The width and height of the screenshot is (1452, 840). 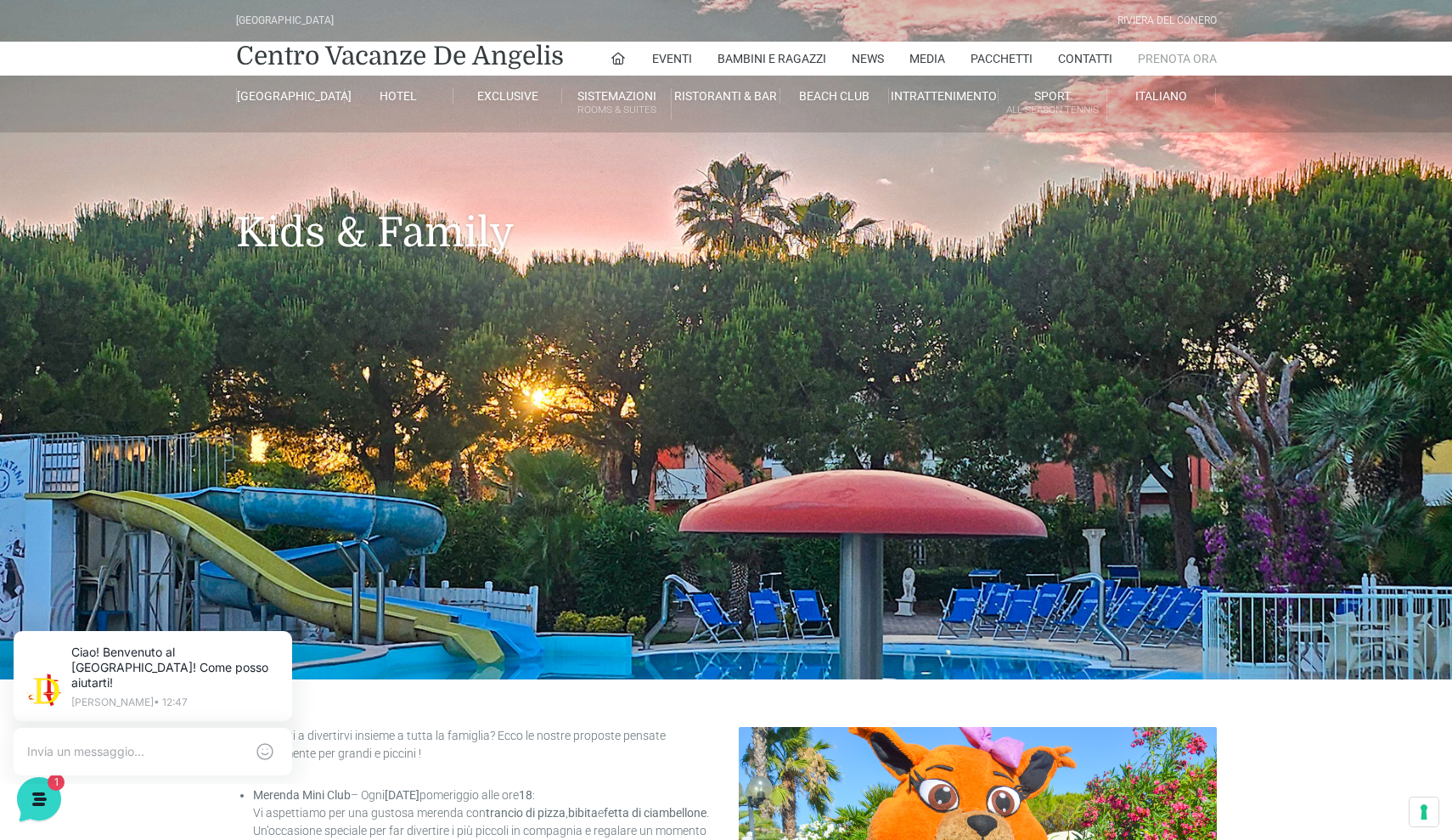 What do you see at coordinates (149, 91) in the screenshot?
I see `p: La nostra missione è rendere la tua esperienza straordinaria!` at bounding box center [149, 91].